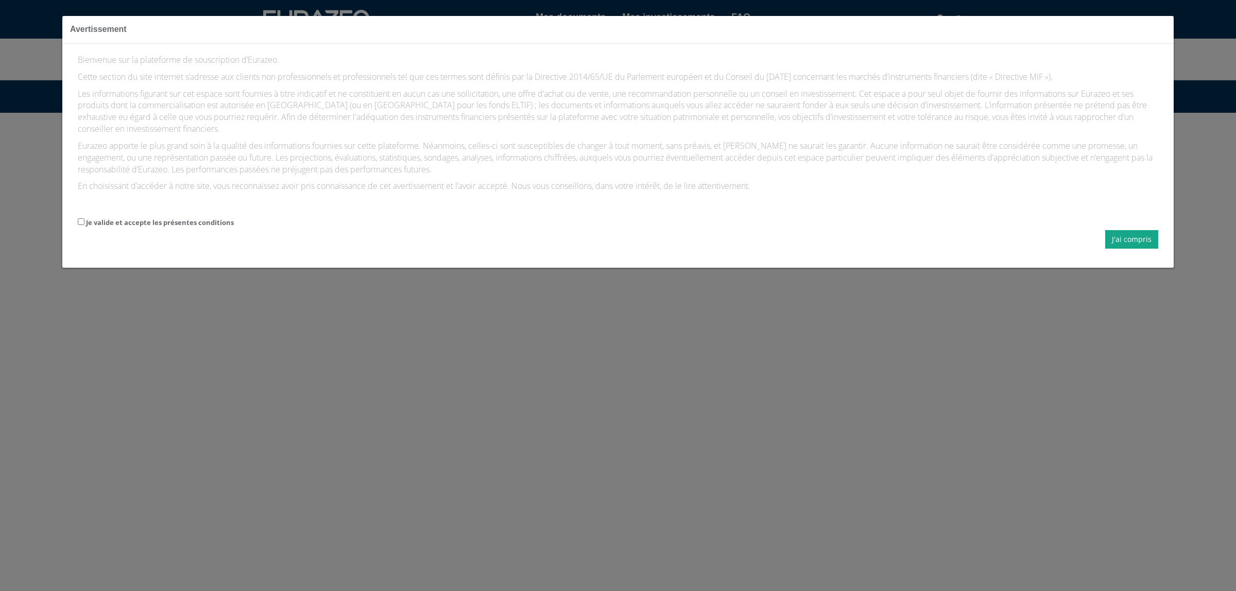  What do you see at coordinates (160, 223) in the screenshot?
I see `label: Je valide et accepte les présentes conditions` at bounding box center [160, 223].